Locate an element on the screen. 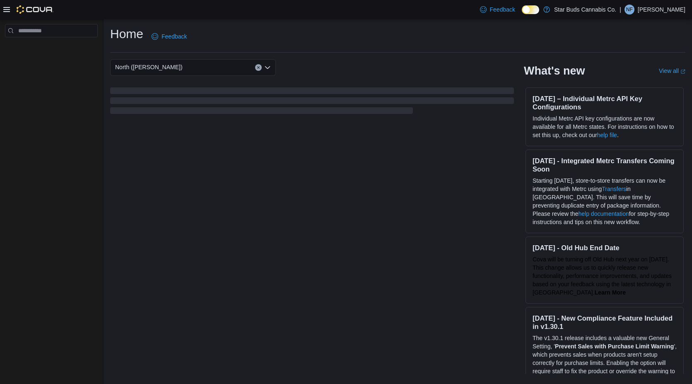 The image size is (692, 384). h2: What's new is located at coordinates (554, 71).